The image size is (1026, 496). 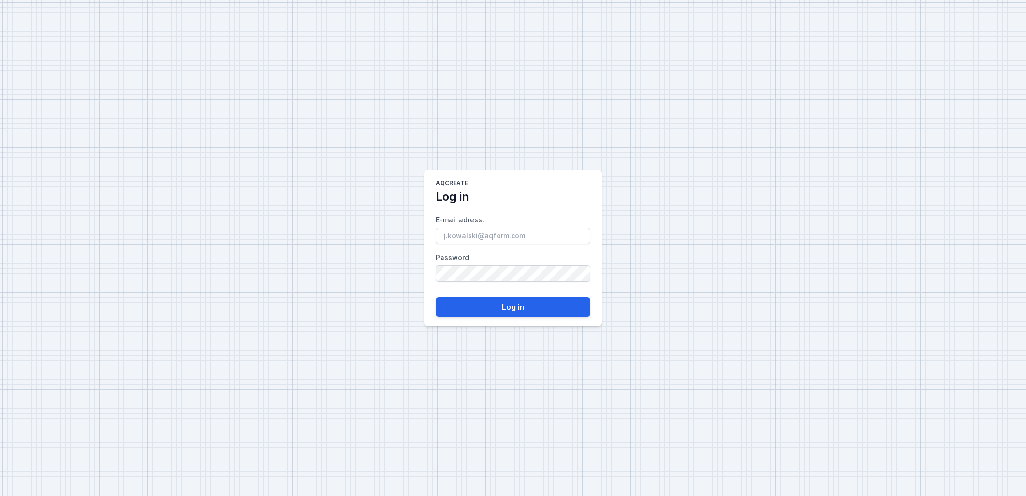 What do you see at coordinates (513, 236) in the screenshot?
I see `input: E-mail adress:` at bounding box center [513, 236].